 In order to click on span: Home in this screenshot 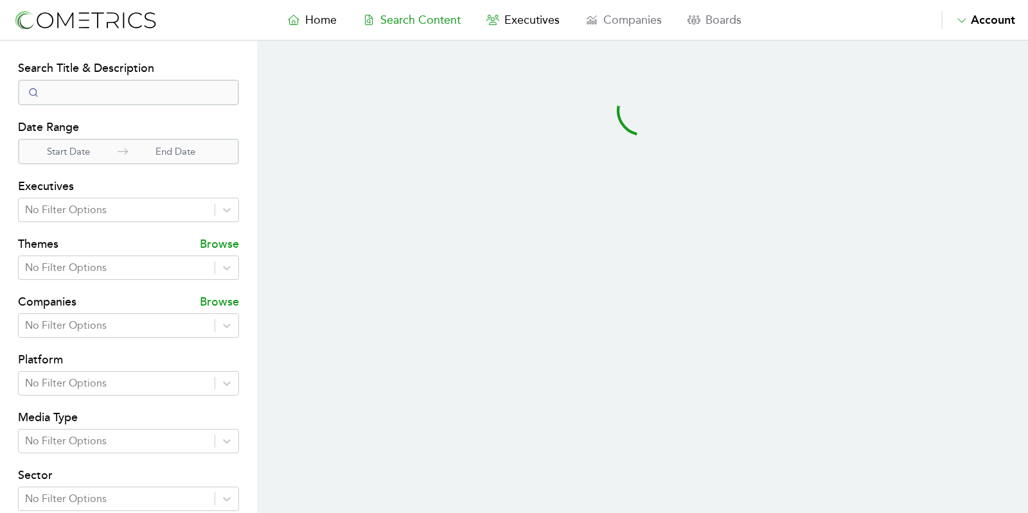, I will do `click(320, 20)`.